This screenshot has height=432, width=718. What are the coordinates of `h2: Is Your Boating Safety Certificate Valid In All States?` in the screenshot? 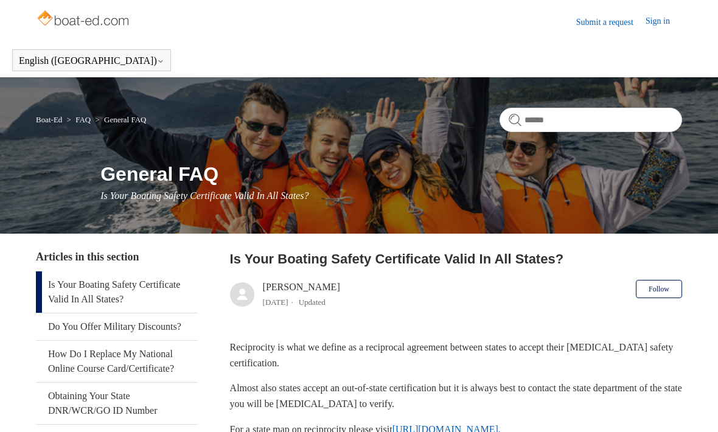 It's located at (456, 259).